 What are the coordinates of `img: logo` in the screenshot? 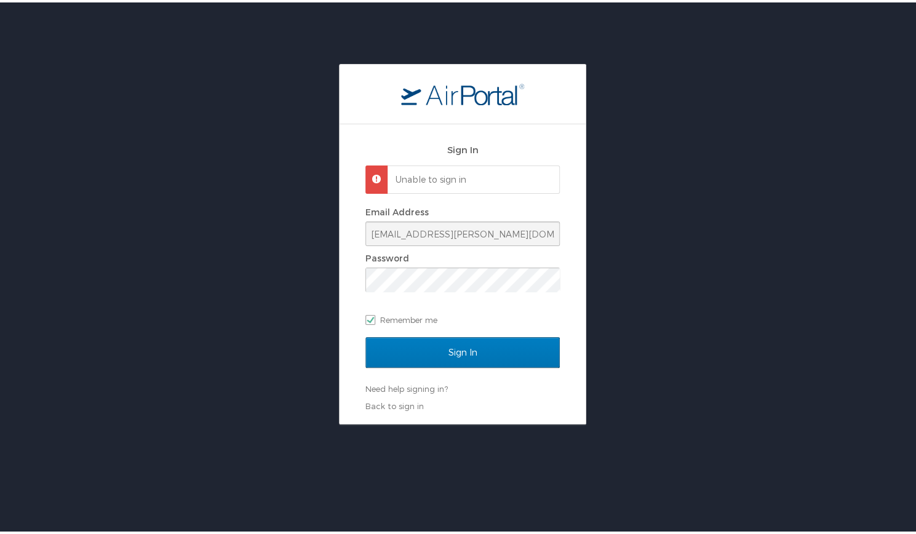 It's located at (463, 92).